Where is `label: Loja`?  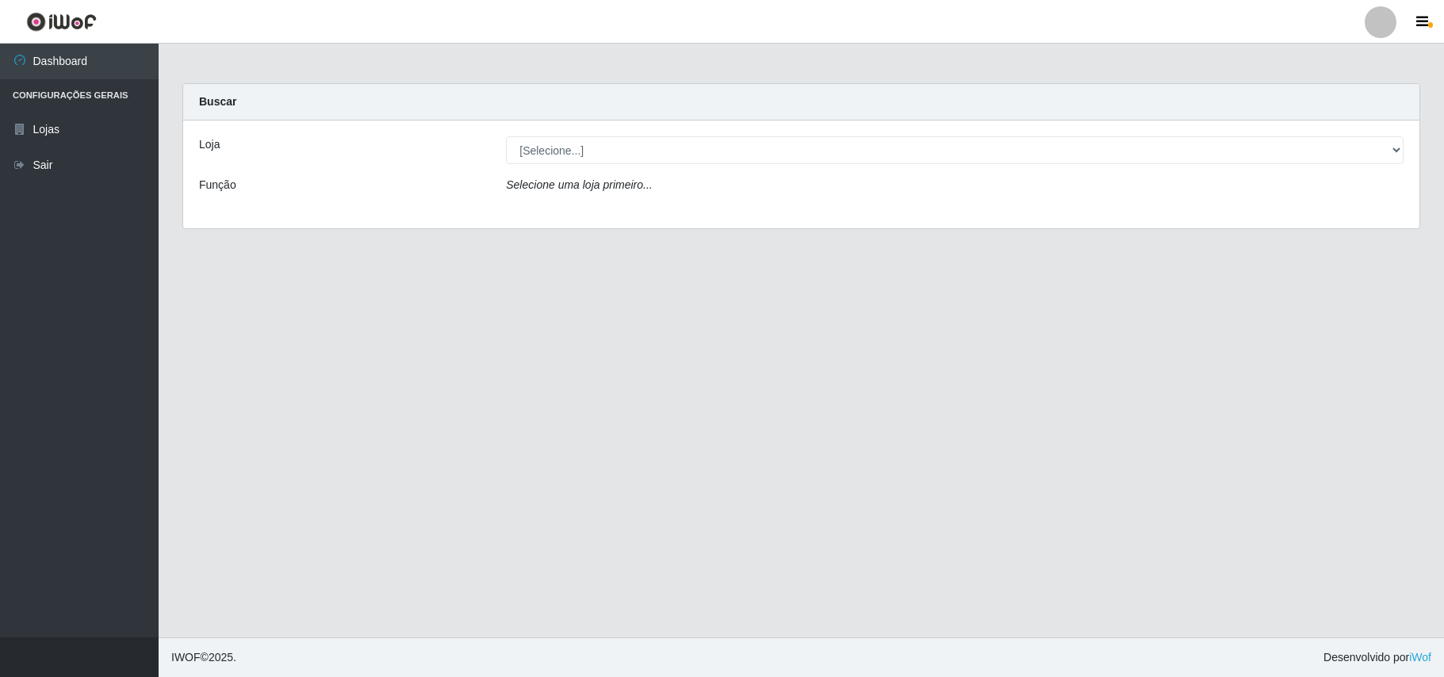 label: Loja is located at coordinates (209, 144).